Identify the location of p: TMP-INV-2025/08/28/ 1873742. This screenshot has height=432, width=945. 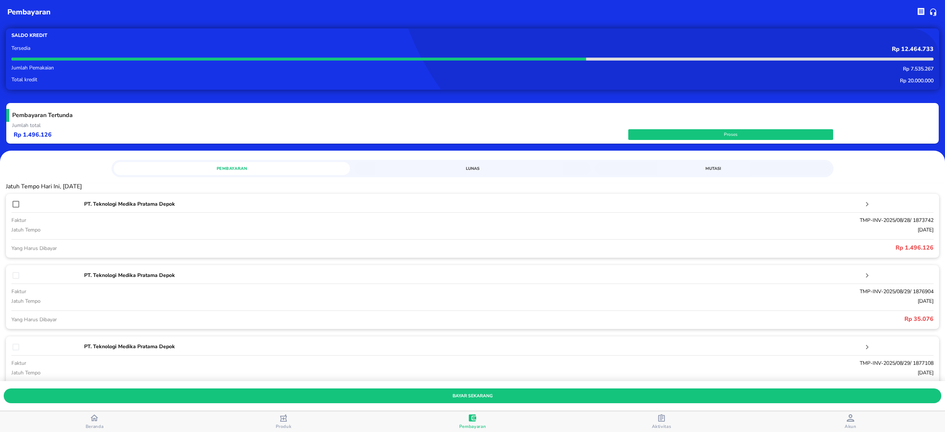
(664, 220).